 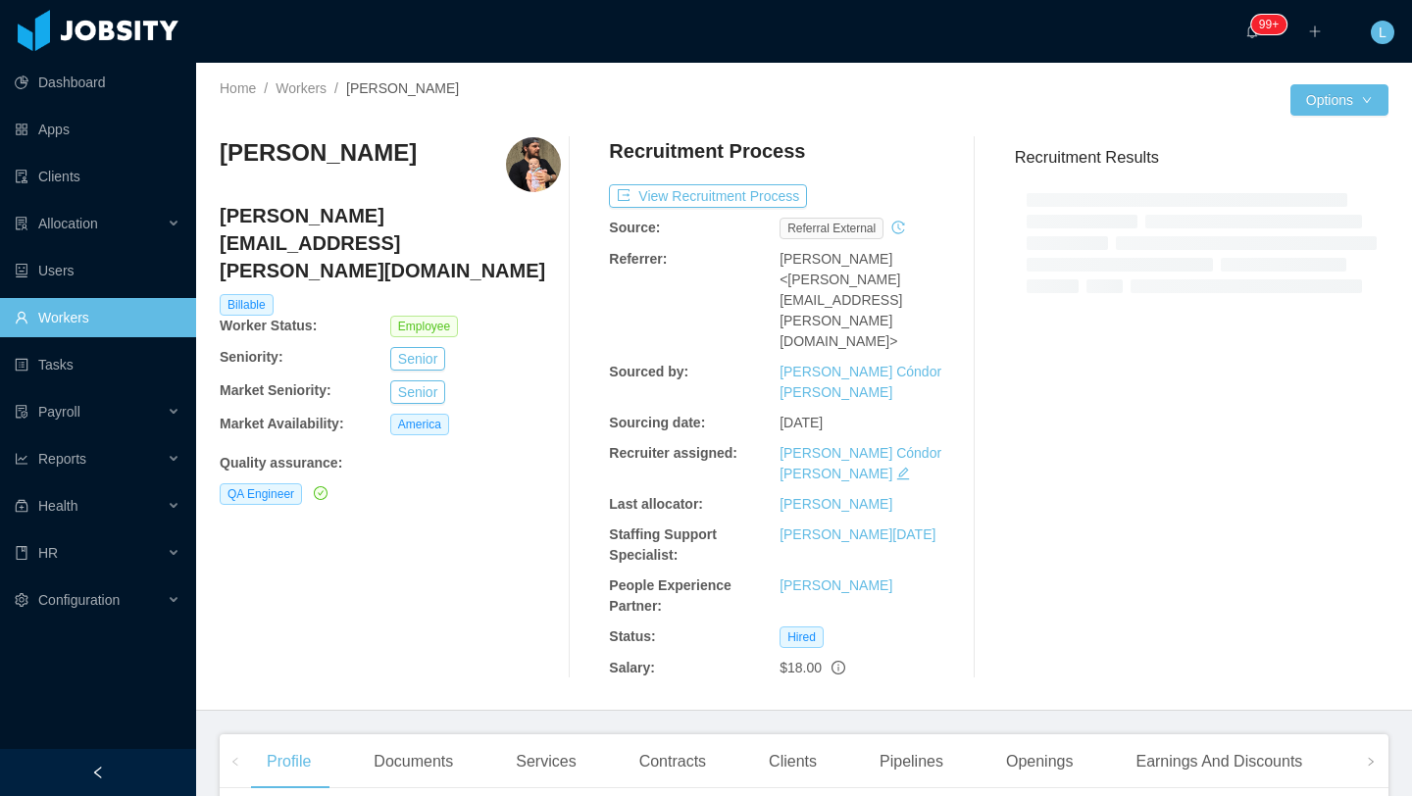 What do you see at coordinates (424, 327) in the screenshot?
I see `span: Employee` at bounding box center [424, 327].